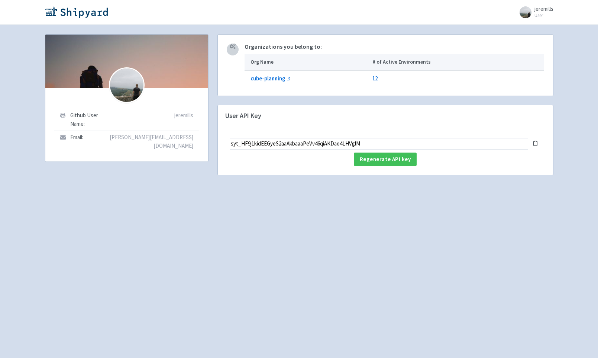 This screenshot has height=358, width=598. Describe the element at coordinates (385, 159) in the screenshot. I see `button: Regenerate API key` at that location.